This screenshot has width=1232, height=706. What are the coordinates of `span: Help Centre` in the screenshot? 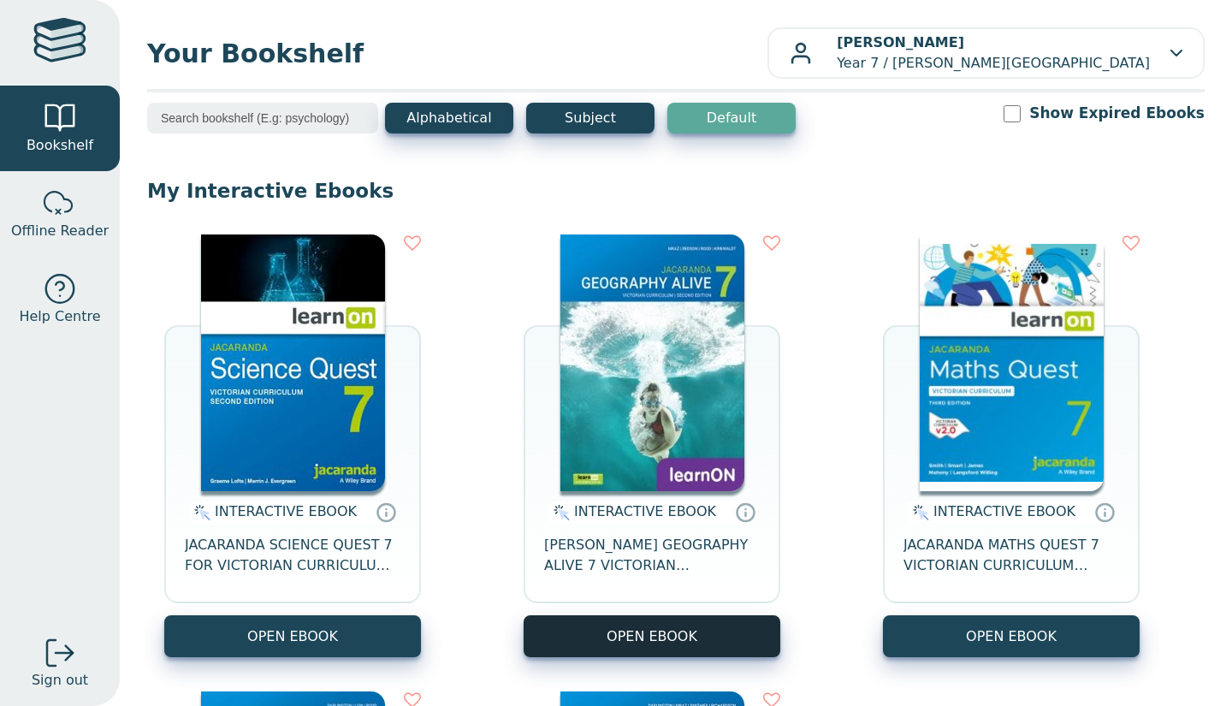 It's located at (59, 317).